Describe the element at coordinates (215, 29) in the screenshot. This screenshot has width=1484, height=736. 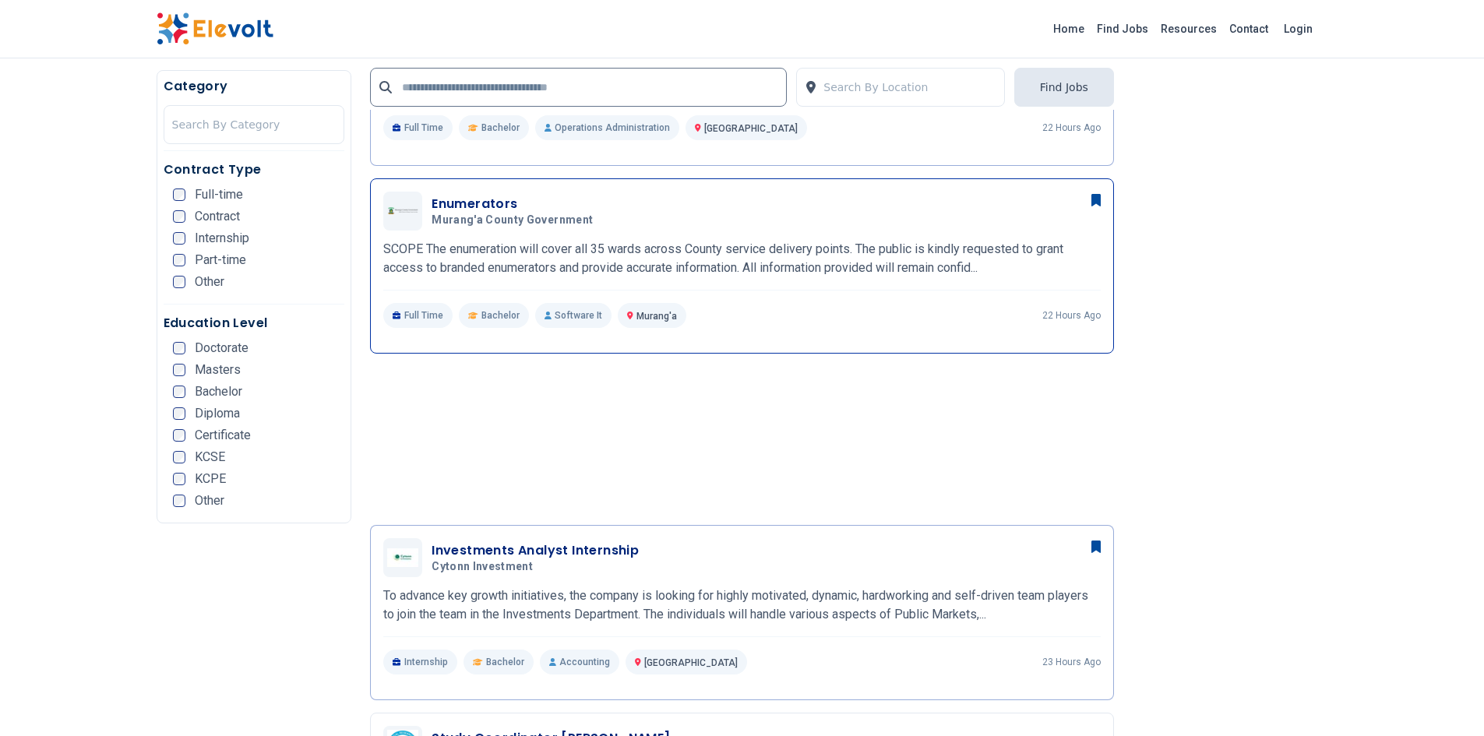
I see `img: Elevolt` at that location.